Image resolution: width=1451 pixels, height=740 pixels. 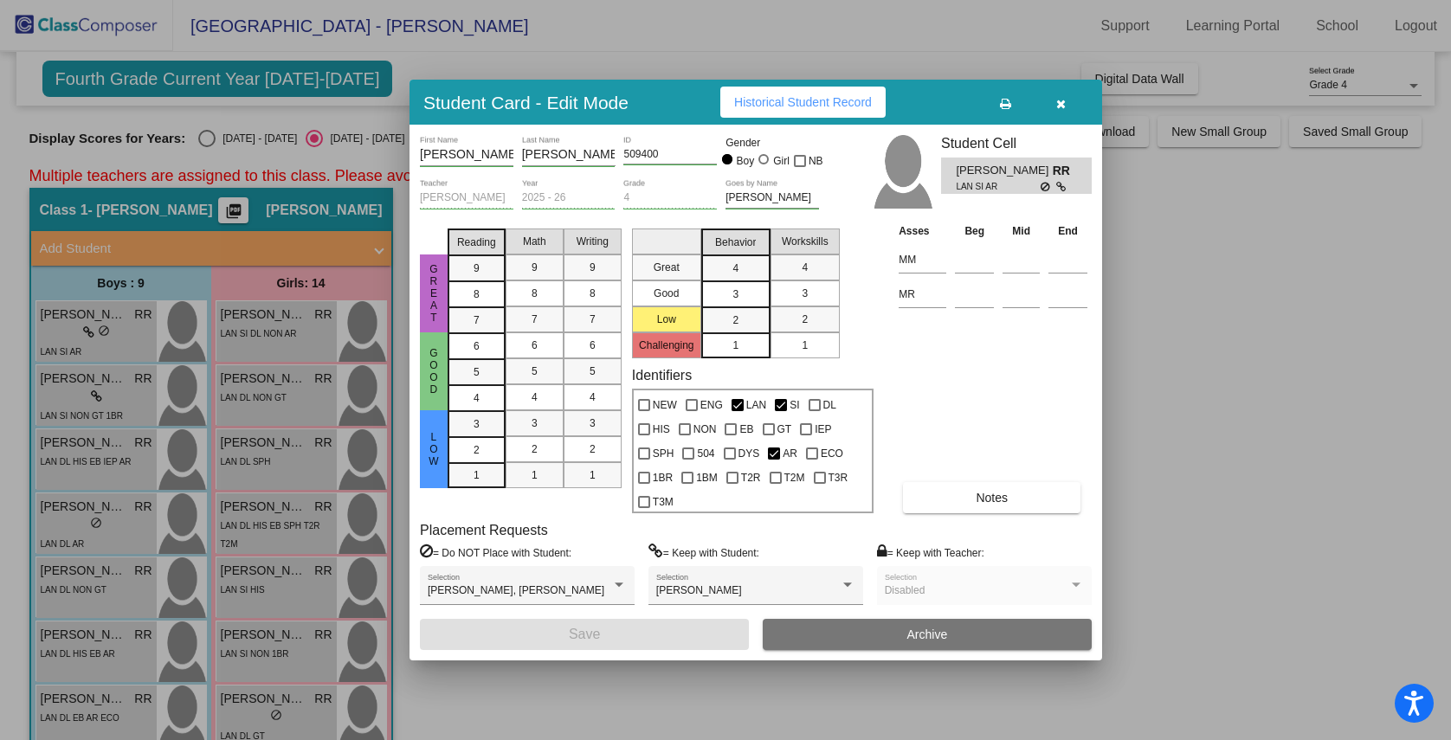 I want to click on span: SI, so click(x=794, y=405).